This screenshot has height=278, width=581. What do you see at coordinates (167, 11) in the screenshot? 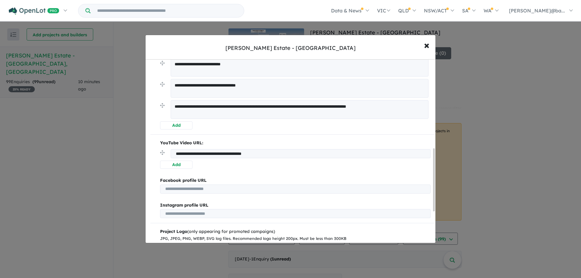
I see `input: Try estate name, suburb, builder or developer` at bounding box center [167, 11].